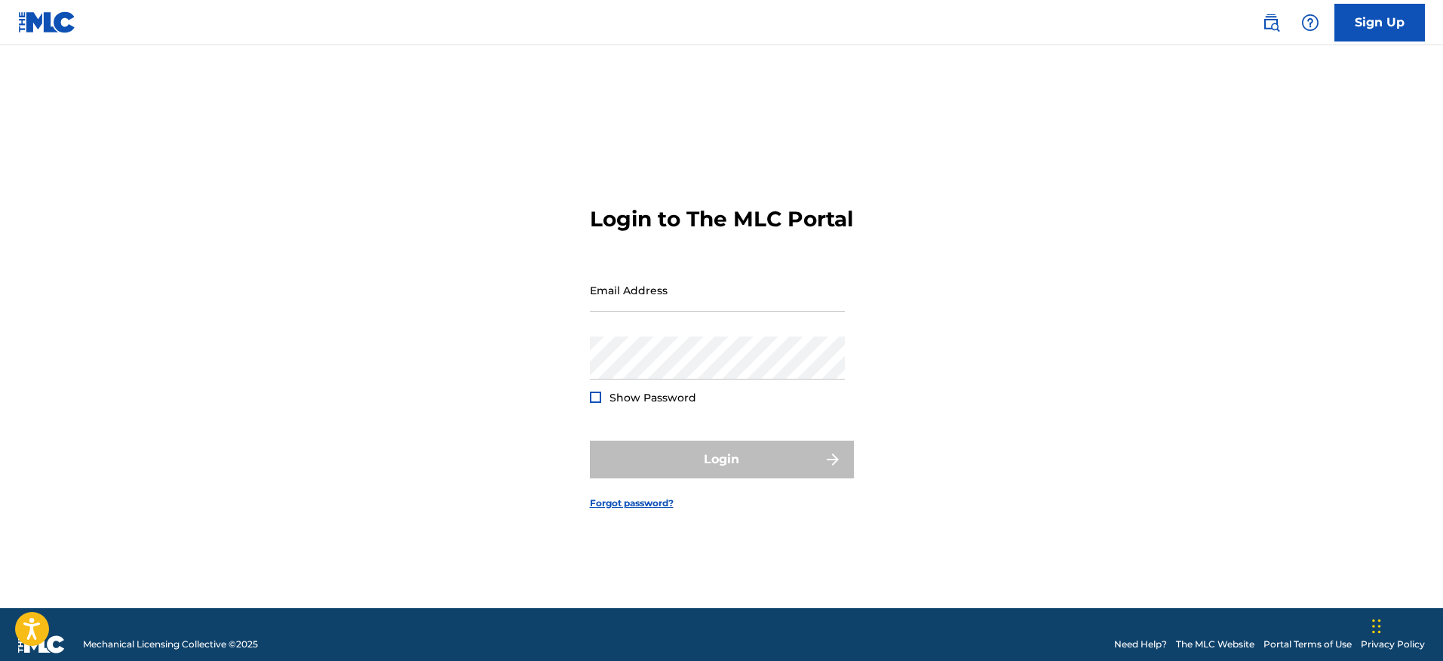 This screenshot has width=1443, height=661. Describe the element at coordinates (1376, 626) in the screenshot. I see `div: Drag` at that location.